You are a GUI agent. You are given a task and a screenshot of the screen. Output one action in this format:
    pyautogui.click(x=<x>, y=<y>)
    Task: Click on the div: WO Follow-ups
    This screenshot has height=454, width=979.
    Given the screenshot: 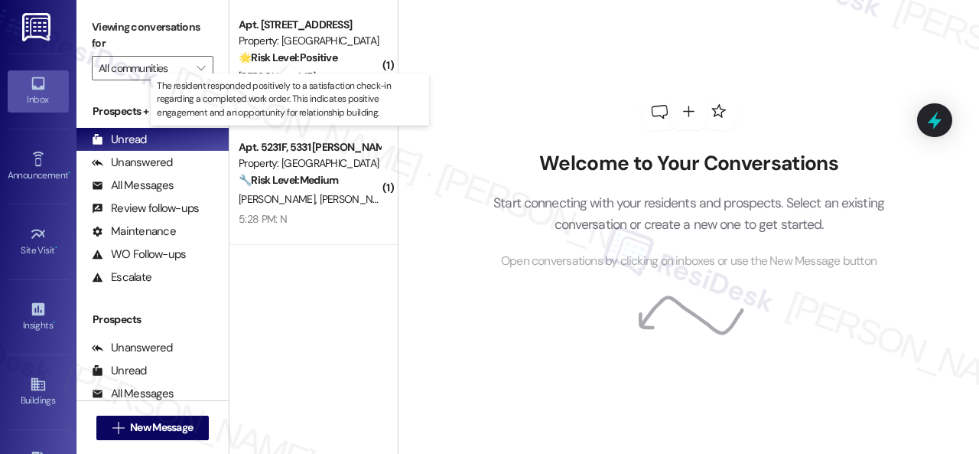 What is the action you would take?
    pyautogui.click(x=138, y=254)
    